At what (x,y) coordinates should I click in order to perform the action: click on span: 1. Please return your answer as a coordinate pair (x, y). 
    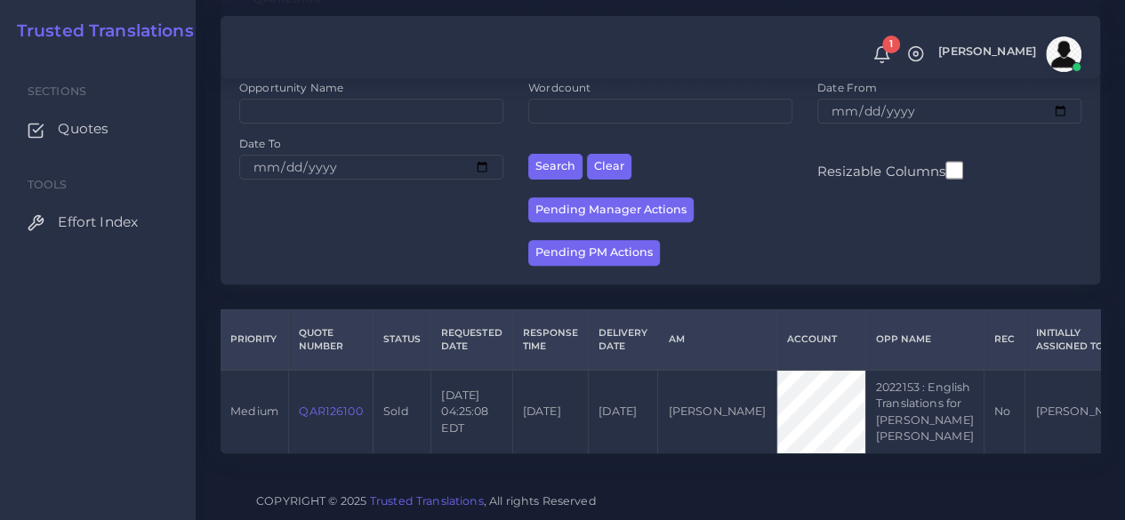
    Looking at the image, I should click on (891, 44).